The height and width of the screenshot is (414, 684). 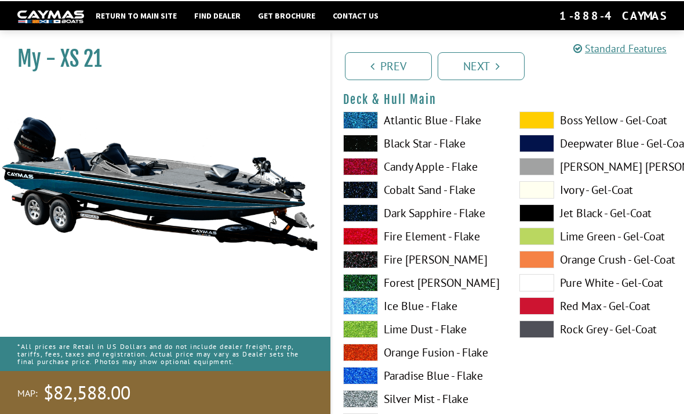 I want to click on label: Boss Yellow - Gel-Coat, so click(x=596, y=119).